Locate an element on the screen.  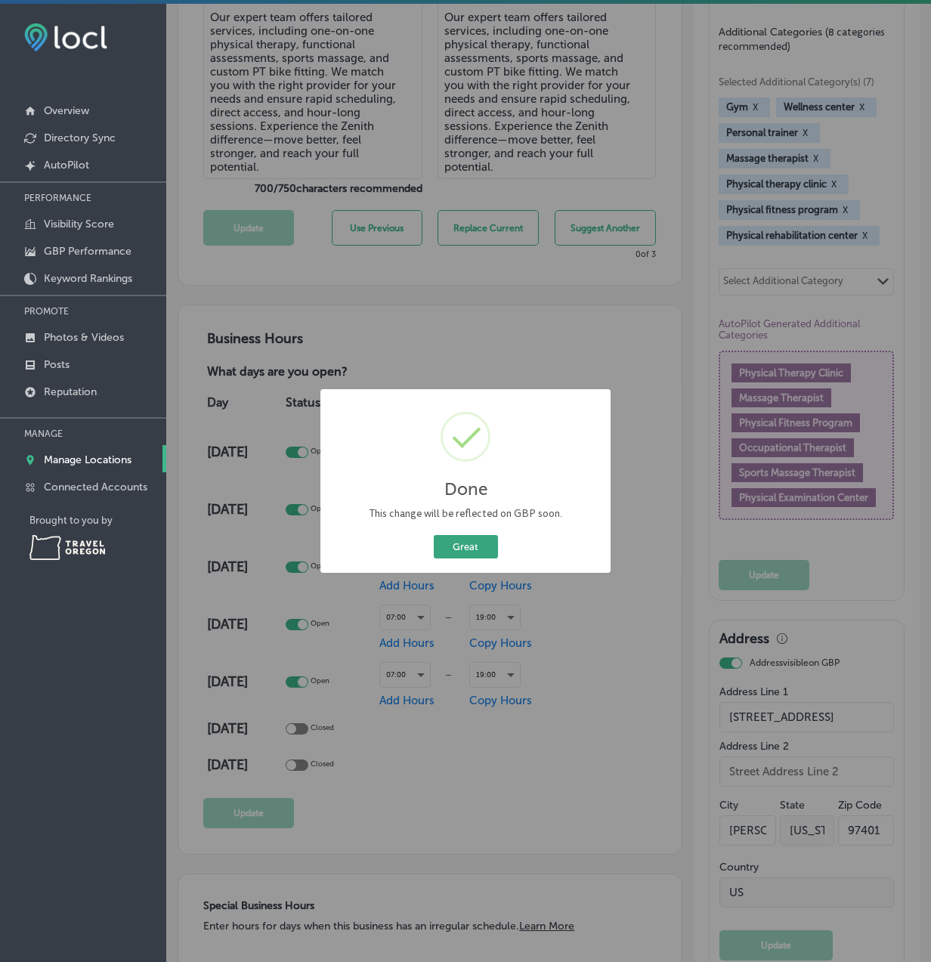
h2: Done is located at coordinates (465, 489).